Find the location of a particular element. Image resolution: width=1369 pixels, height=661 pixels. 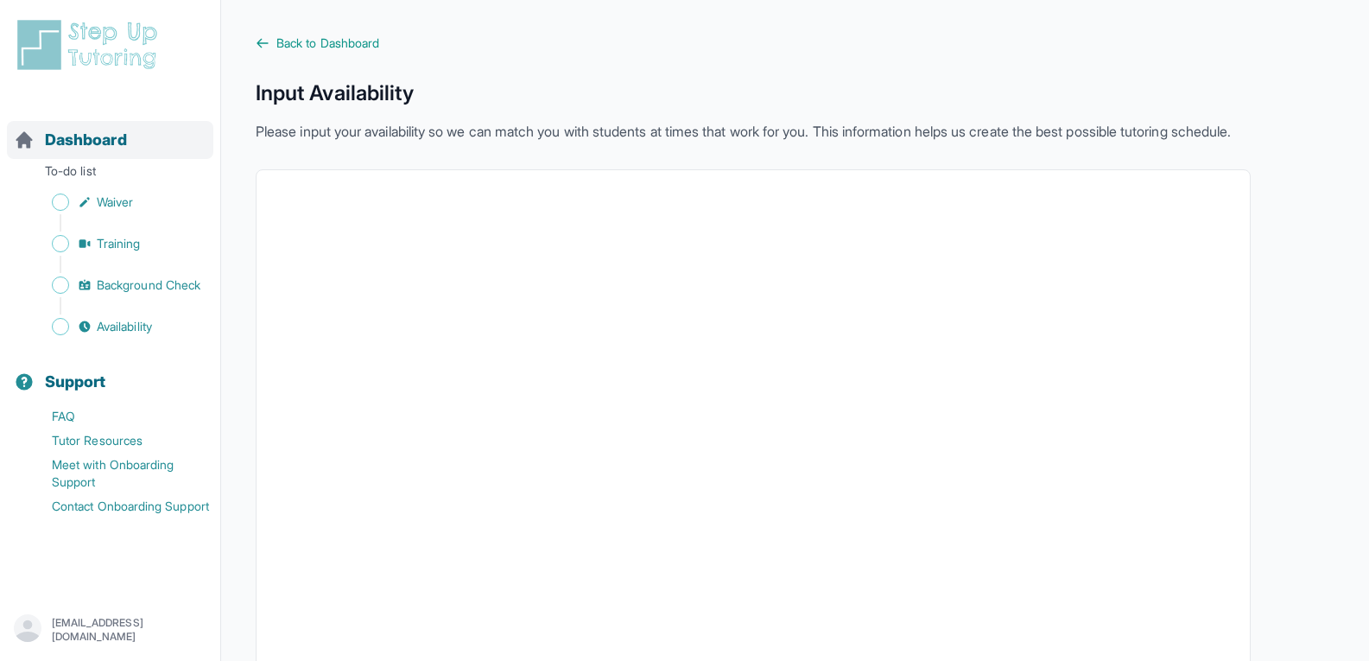

a: Waiver is located at coordinates (117, 202).